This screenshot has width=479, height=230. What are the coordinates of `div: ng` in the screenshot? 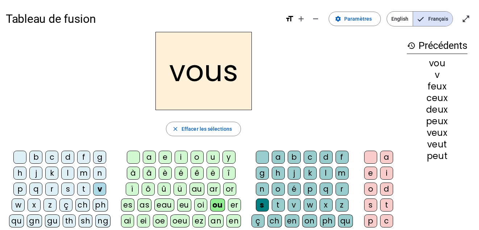 It's located at (103, 221).